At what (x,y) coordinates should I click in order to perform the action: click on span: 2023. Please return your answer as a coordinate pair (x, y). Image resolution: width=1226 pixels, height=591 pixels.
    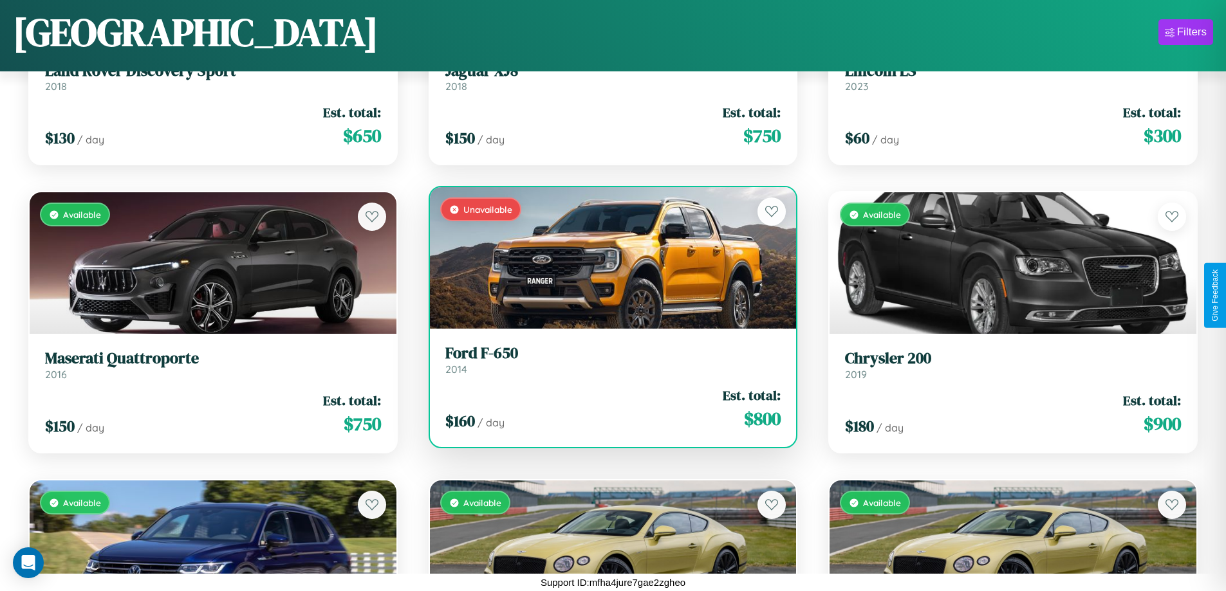
    Looking at the image, I should click on (857, 86).